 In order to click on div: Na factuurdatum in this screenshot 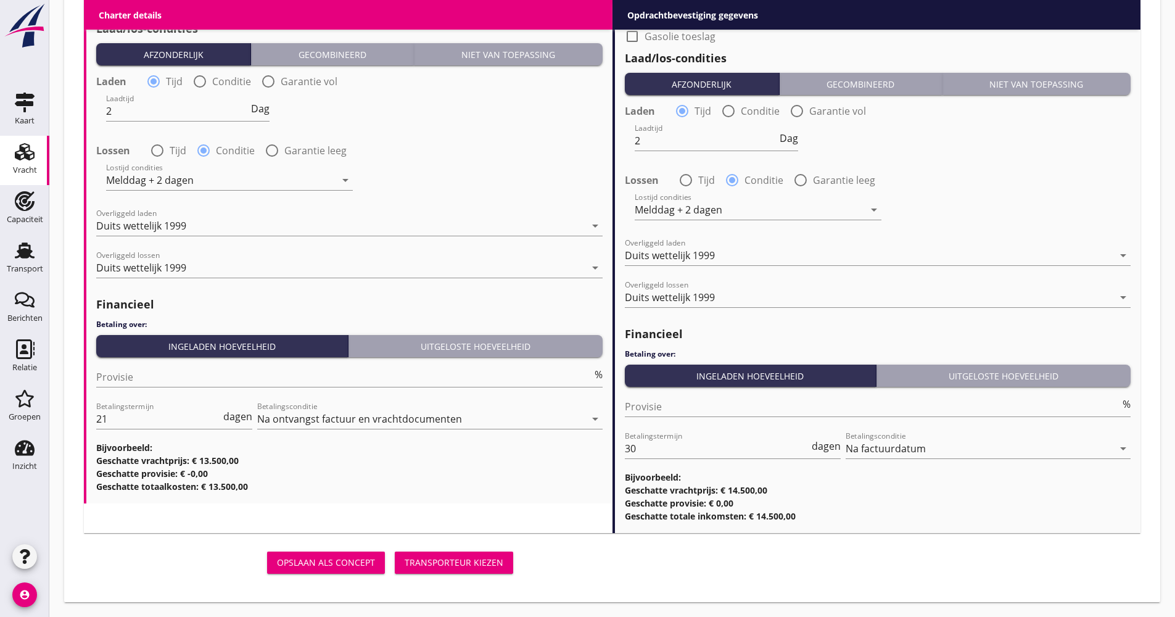, I will do `click(885, 448)`.